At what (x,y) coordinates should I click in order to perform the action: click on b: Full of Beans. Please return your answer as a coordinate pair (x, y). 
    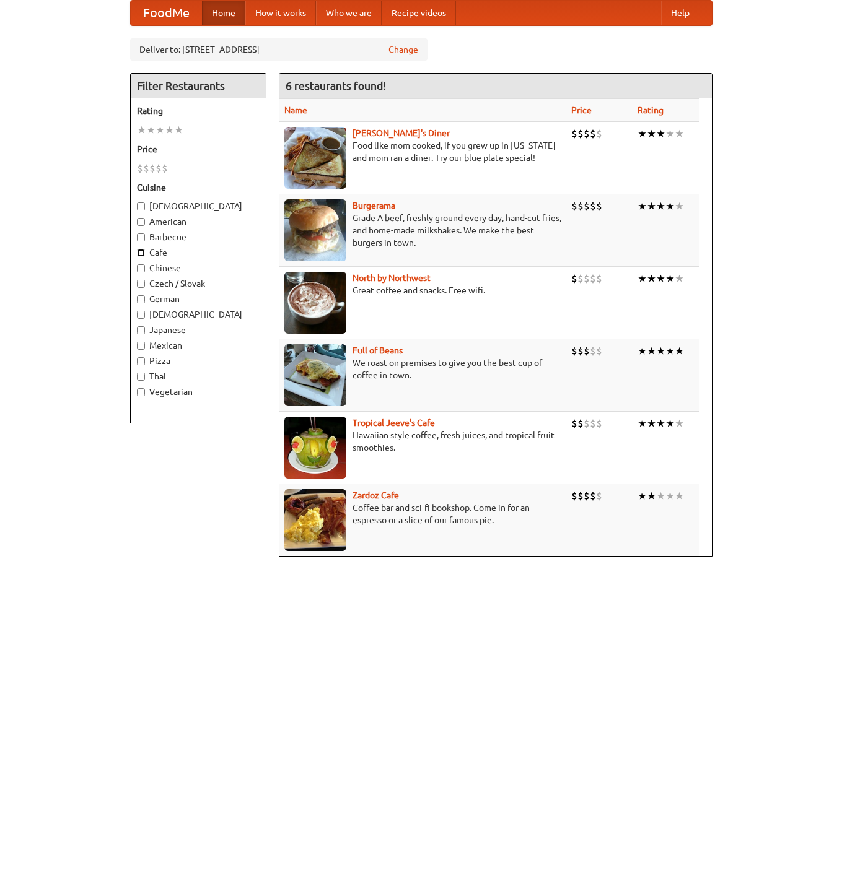
    Looking at the image, I should click on (377, 351).